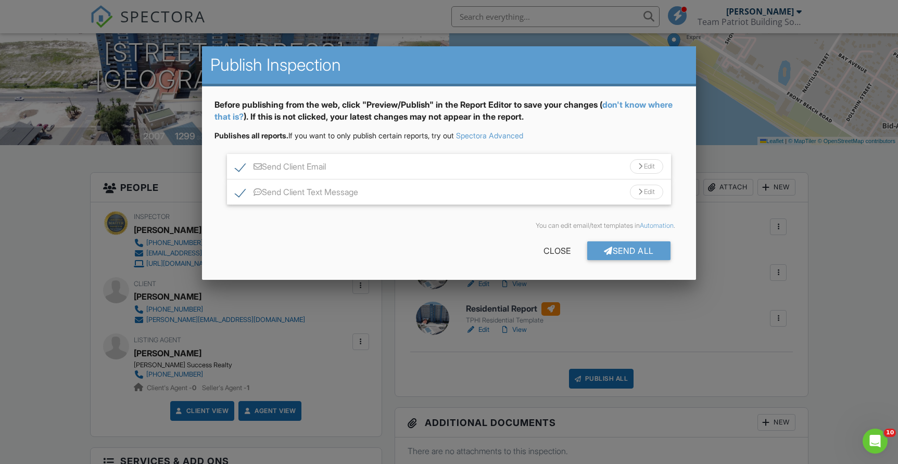 The height and width of the screenshot is (464, 898). What do you see at coordinates (889, 433) in the screenshot?
I see `span: 10` at bounding box center [889, 433].